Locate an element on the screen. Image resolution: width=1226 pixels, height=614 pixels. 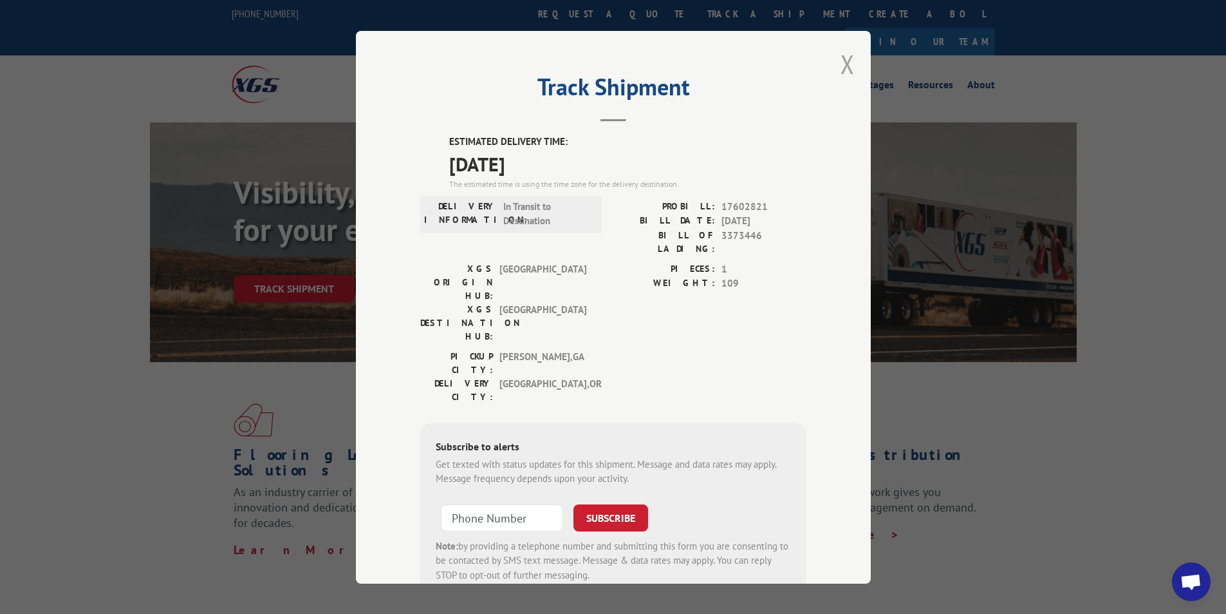
div: by providing a telephone number and submitting this form you are consenting to be contacted by SM... is located at coordinates (614, 560).